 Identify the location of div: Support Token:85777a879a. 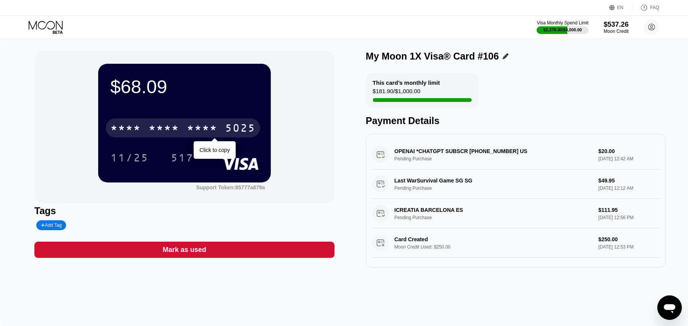
(231, 188).